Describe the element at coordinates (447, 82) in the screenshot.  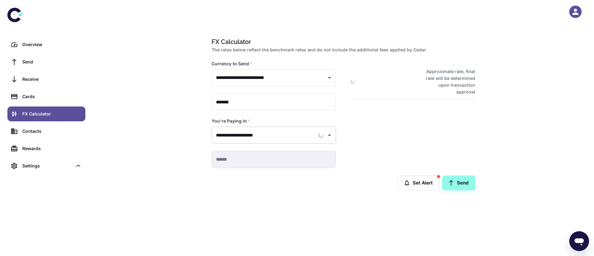
I see `h6: Approximate rate, final rate will be determined upon transaction approval` at that location.